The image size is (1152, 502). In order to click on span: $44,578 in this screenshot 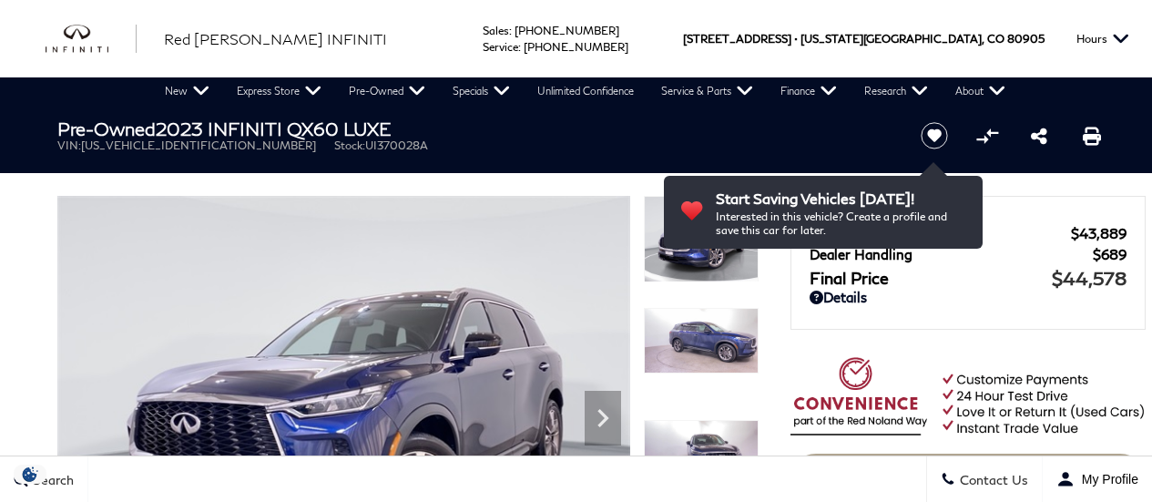, I will do `click(1089, 278)`.